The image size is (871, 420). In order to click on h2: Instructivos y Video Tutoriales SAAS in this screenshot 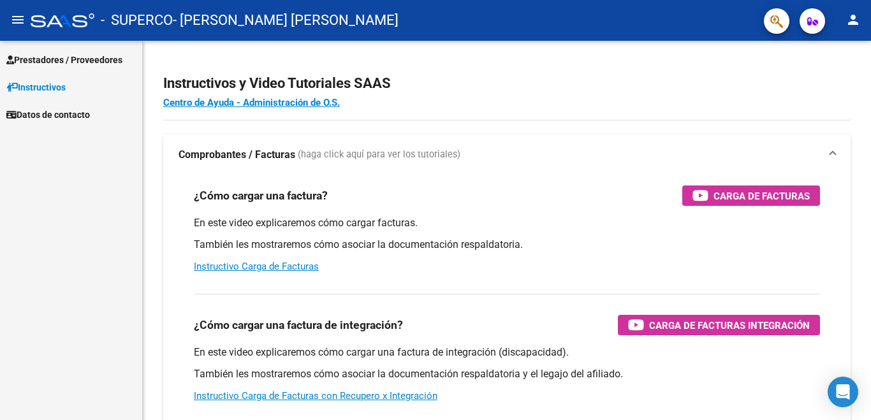, I will do `click(507, 84)`.